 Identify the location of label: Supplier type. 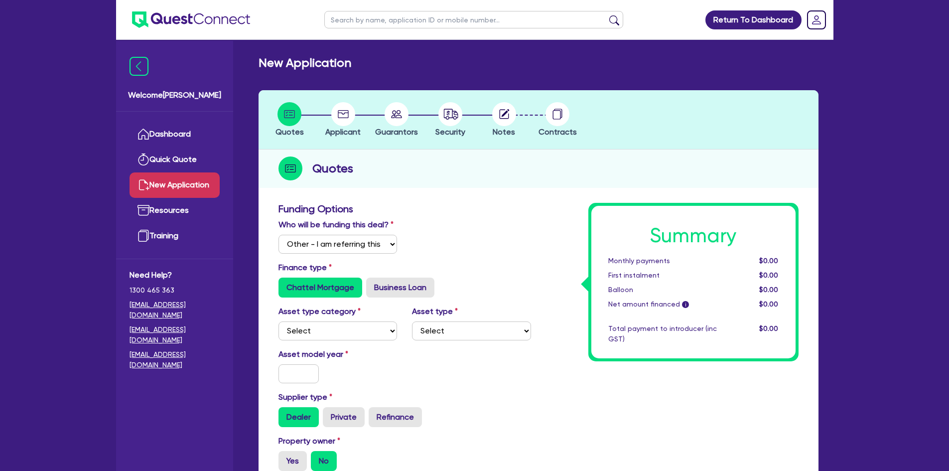
(305, 397).